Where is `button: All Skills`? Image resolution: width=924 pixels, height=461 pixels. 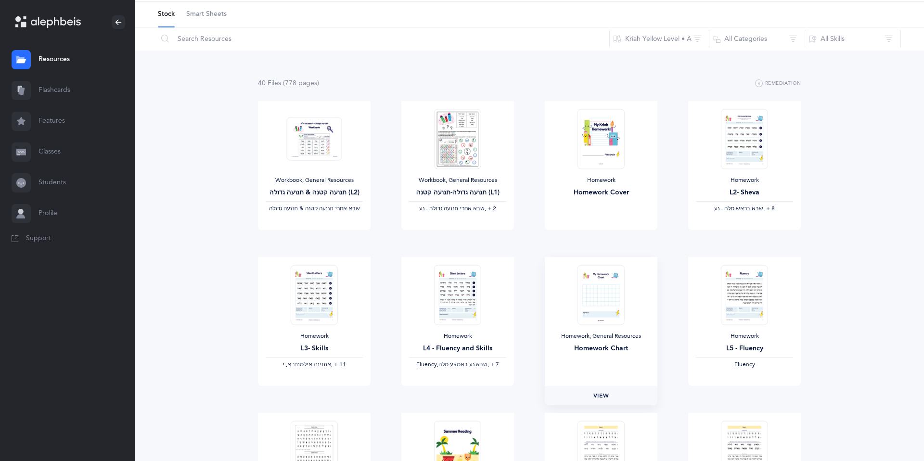 button: All Skills is located at coordinates (853, 39).